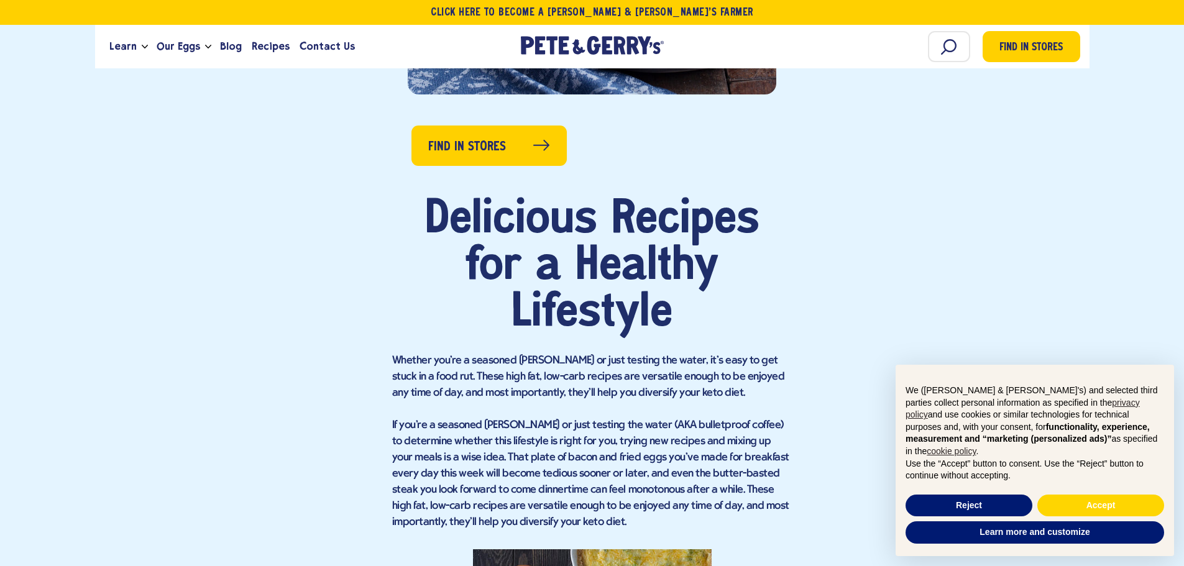 This screenshot has height=566, width=1184. I want to click on button: Open the dropdown menu for Learn, so click(145, 47).